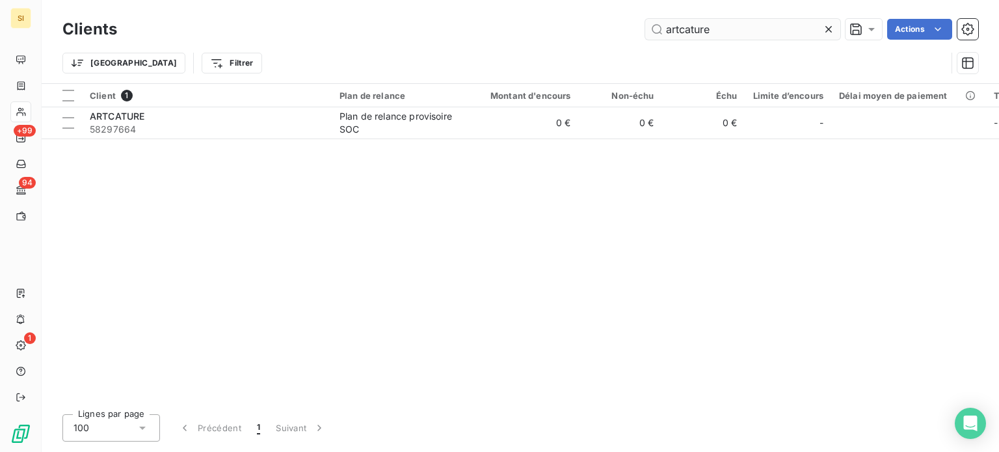 The width and height of the screenshot is (999, 452). I want to click on span: 100, so click(81, 428).